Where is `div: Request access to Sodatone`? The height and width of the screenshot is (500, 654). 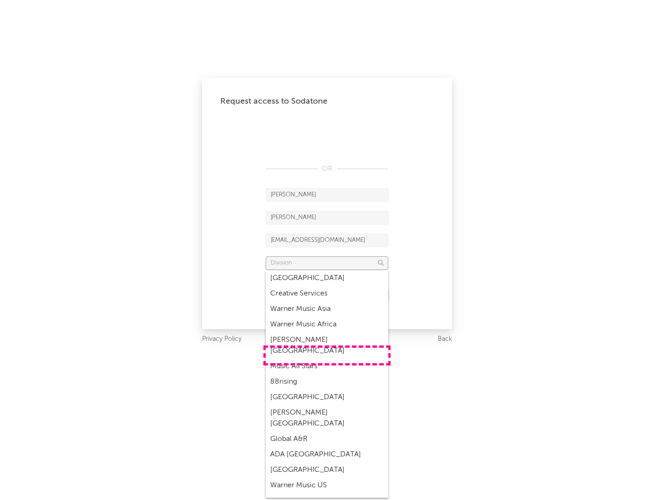
div: Request access to Sodatone is located at coordinates (327, 101).